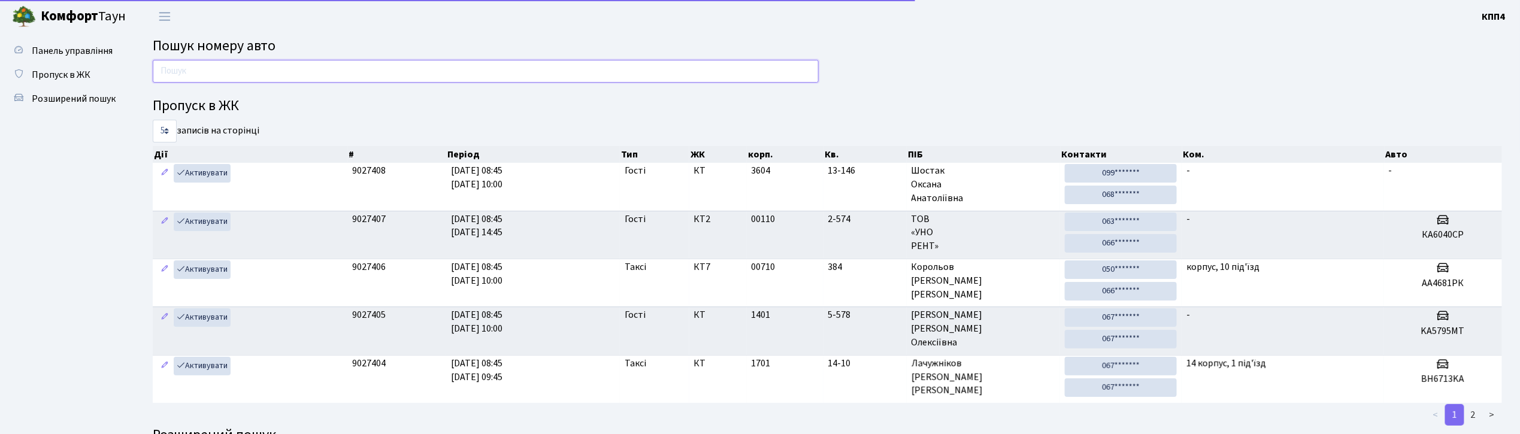  What do you see at coordinates (1121, 155) in the screenshot?
I see `th: Контакти` at bounding box center [1121, 155].